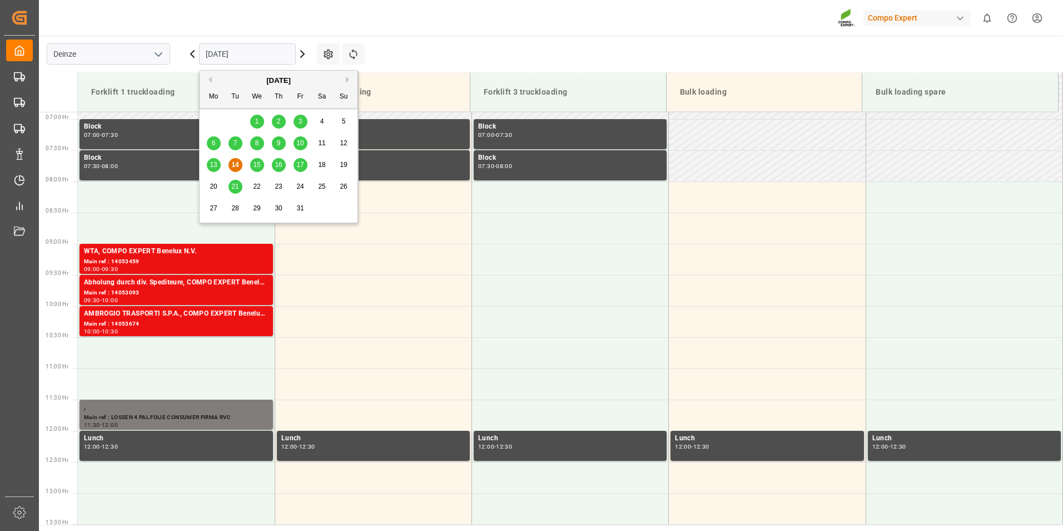  I want to click on span: 27, so click(213, 208).